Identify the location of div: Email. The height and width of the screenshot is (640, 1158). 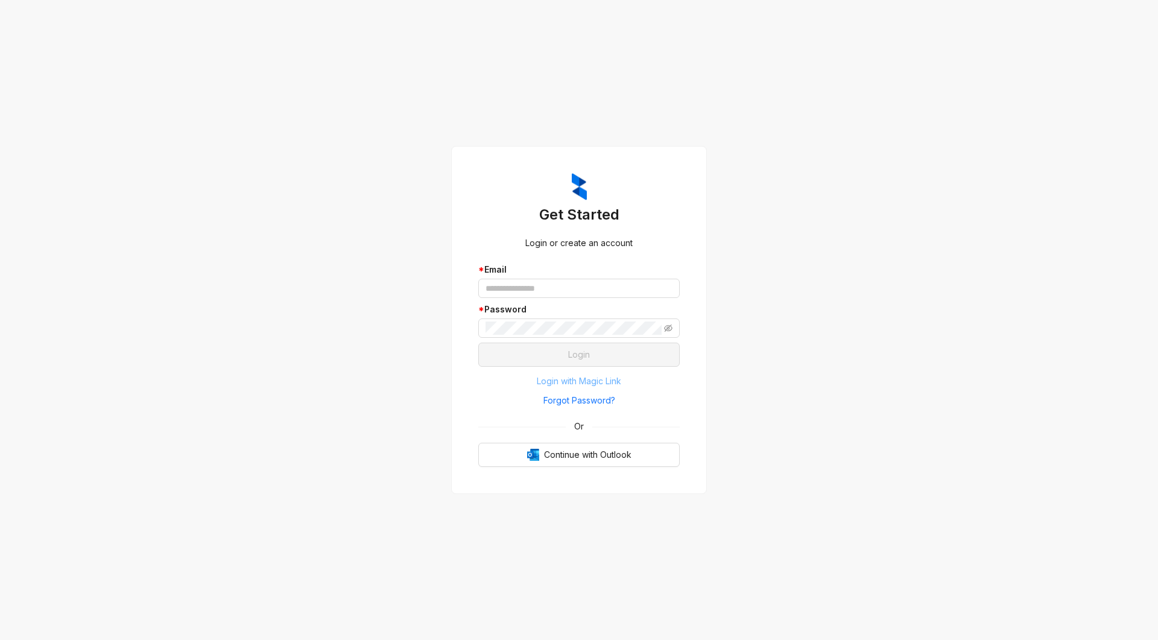
(579, 270).